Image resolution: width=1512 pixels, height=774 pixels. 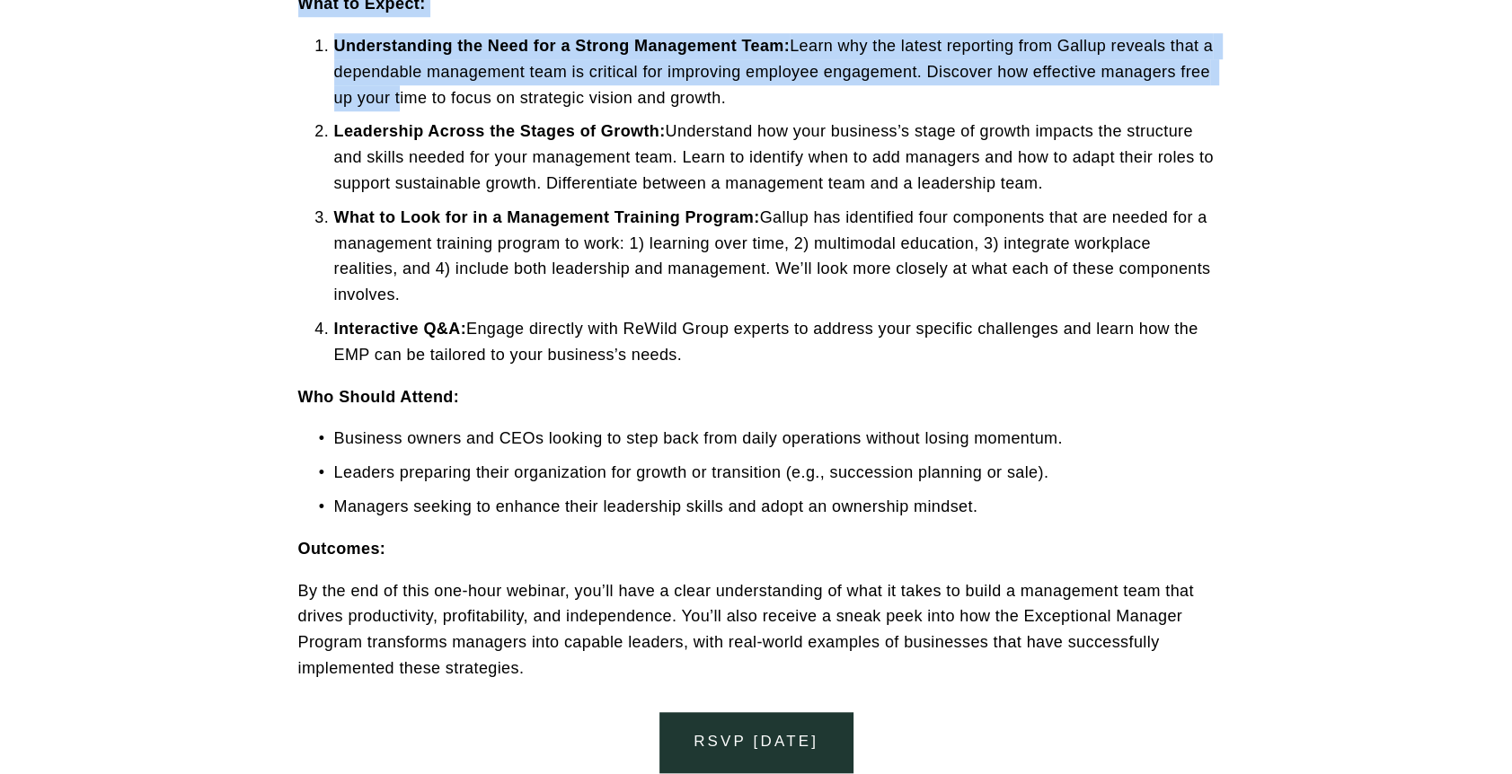 I want to click on strong: Outcomes:, so click(x=342, y=549).